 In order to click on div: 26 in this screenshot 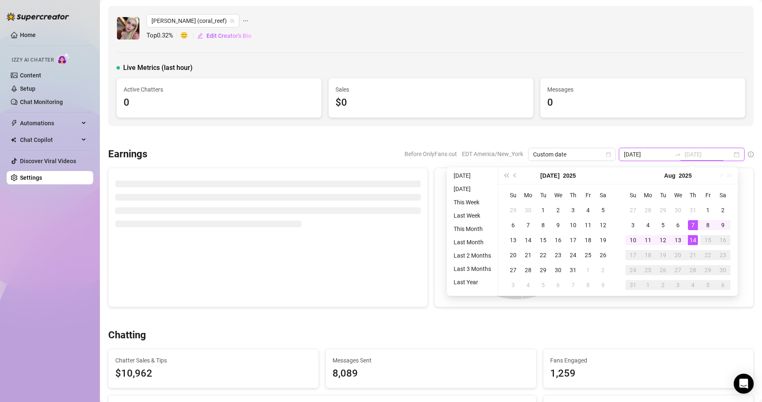, I will do `click(603, 255)`.